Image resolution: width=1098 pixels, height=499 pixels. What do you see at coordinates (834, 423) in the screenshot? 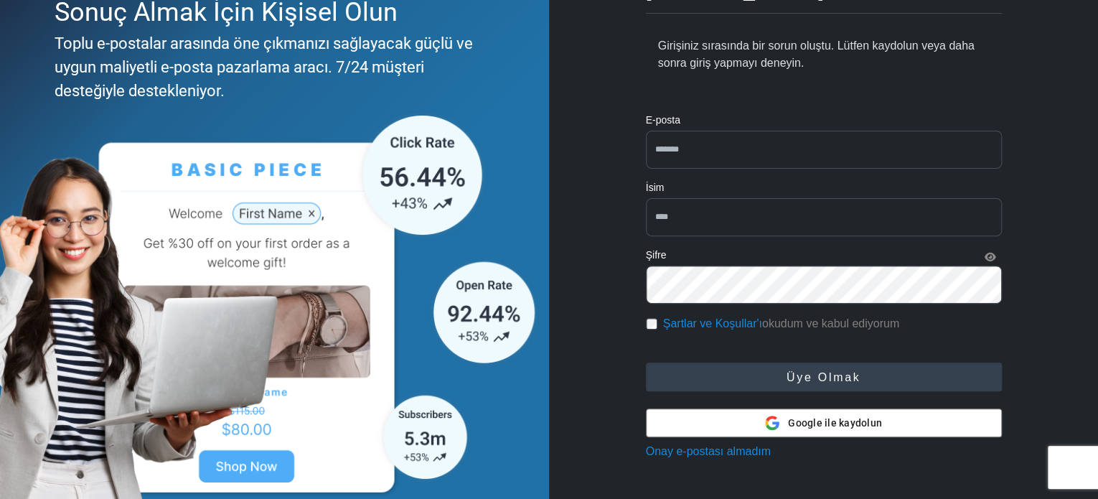
I see `font: Google ile kaydolun` at bounding box center [834, 423].